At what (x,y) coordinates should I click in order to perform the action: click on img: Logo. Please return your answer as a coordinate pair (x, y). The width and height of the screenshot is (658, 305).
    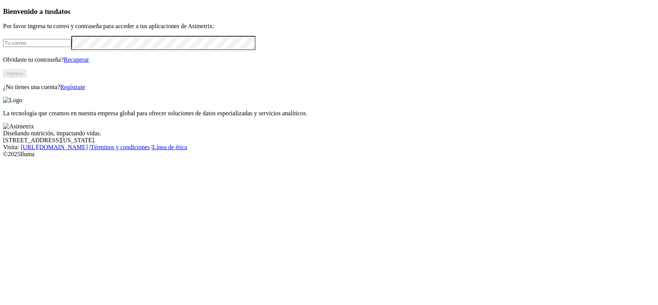
    Looking at the image, I should click on (13, 100).